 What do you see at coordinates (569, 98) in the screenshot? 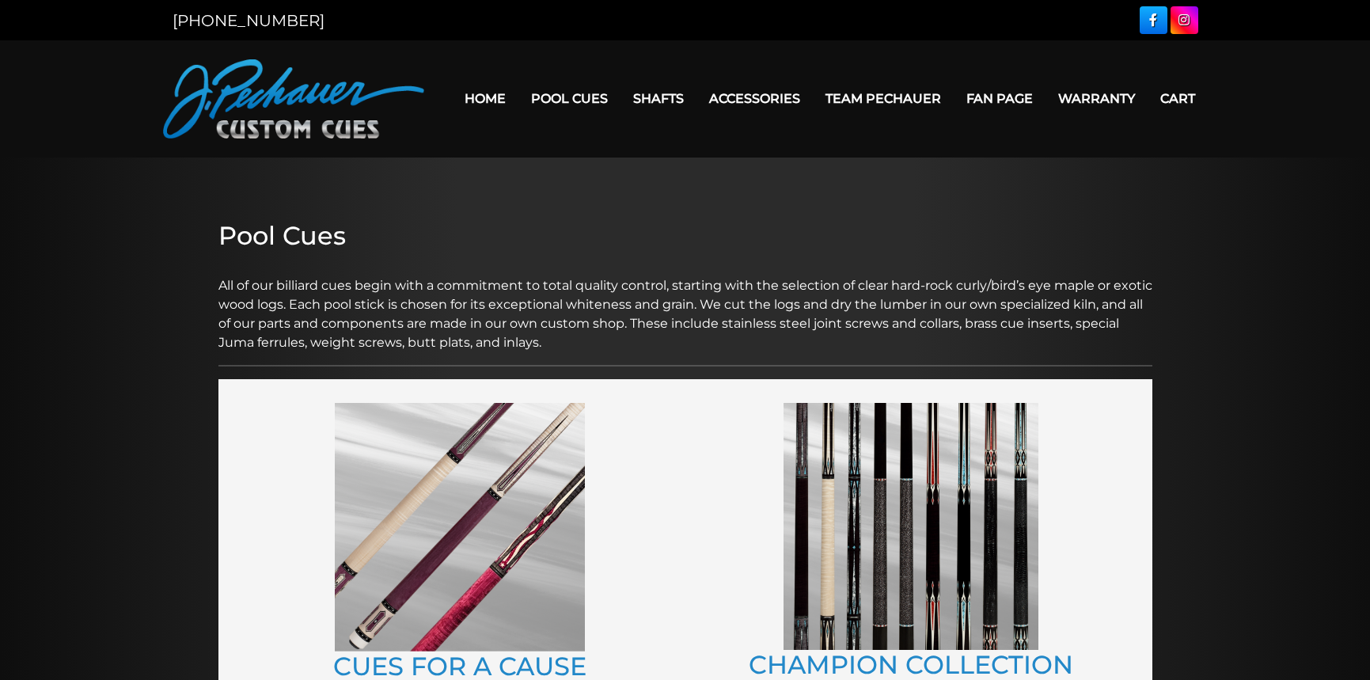
I see `a: Pool Cues` at bounding box center [569, 98].